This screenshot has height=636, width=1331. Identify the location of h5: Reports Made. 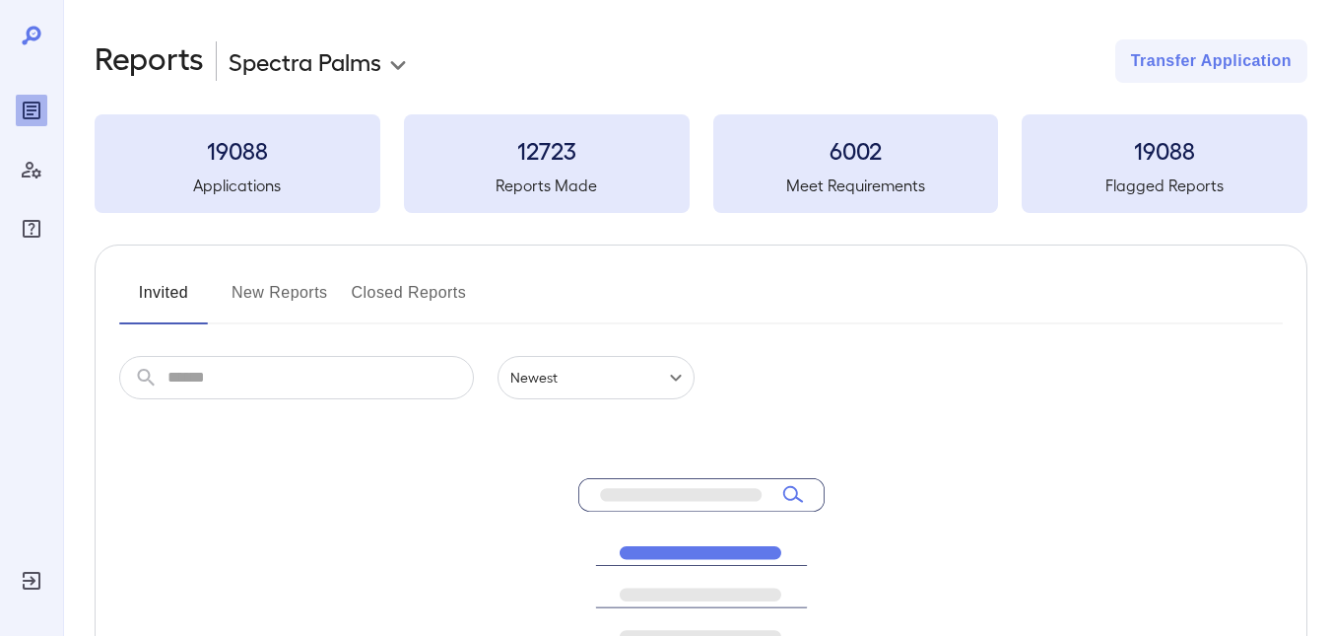
(547, 185).